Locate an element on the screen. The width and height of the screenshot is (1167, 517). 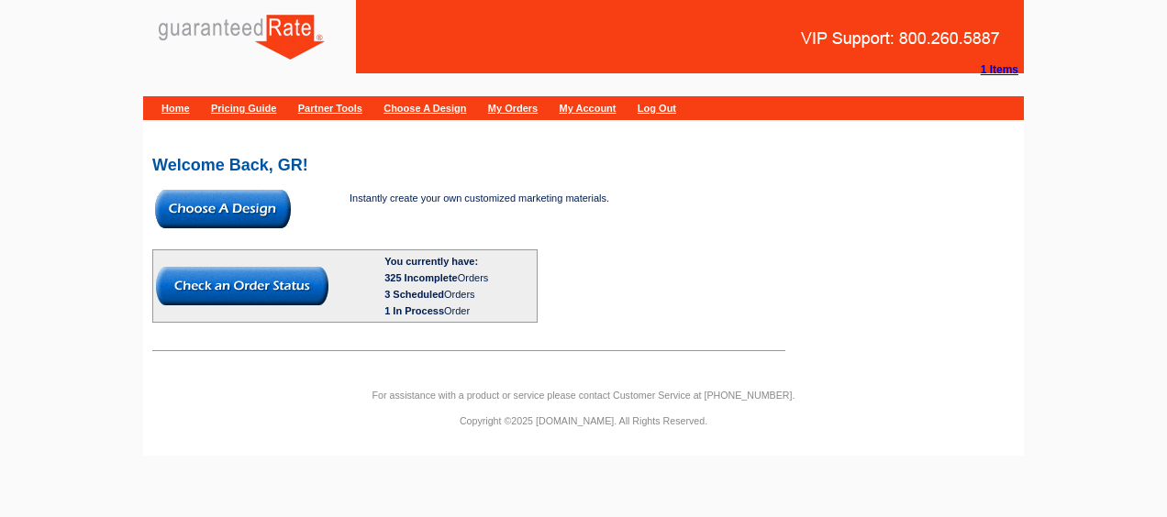
a: Partner Tools is located at coordinates (330, 108).